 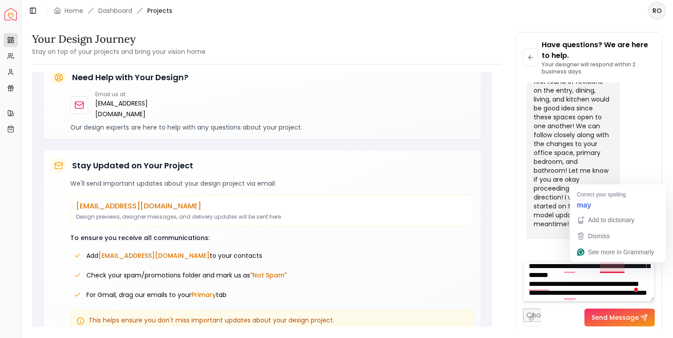 What do you see at coordinates (128, 94) in the screenshot?
I see `p: Email us at` at bounding box center [128, 94].